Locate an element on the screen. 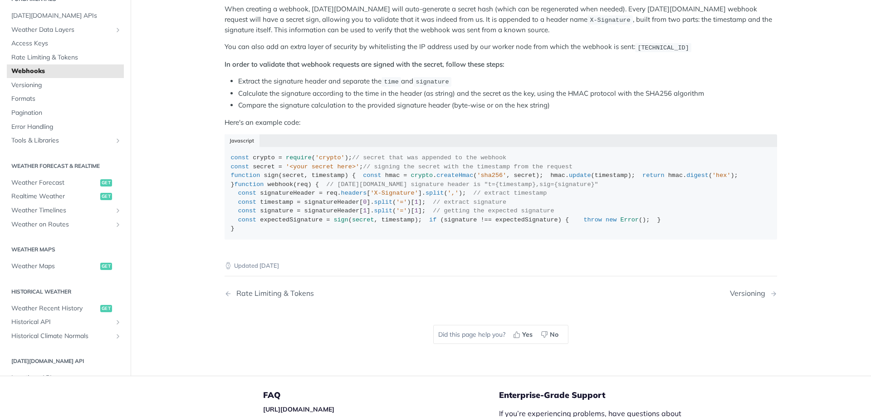 The width and height of the screenshot is (871, 417). span: Tools & Libraries is located at coordinates (62, 141).